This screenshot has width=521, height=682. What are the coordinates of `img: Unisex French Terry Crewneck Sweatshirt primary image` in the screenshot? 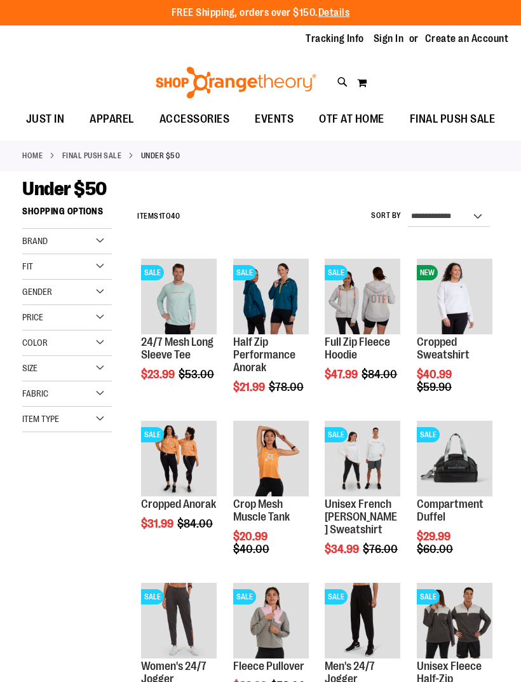 It's located at (362, 458).